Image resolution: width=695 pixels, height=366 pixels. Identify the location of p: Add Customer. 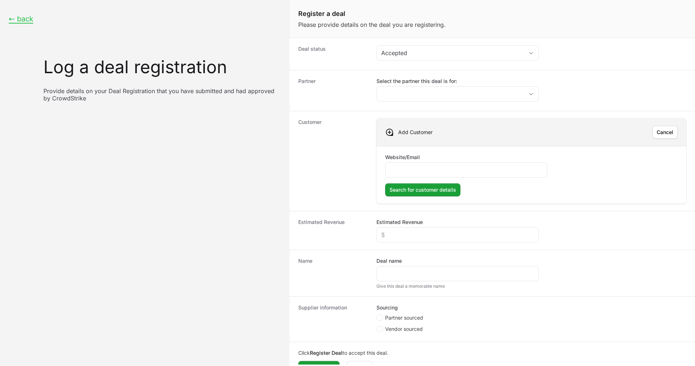
(415, 132).